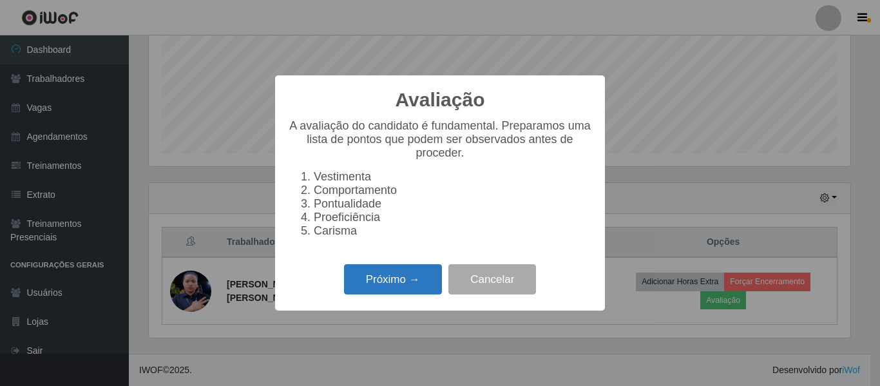  Describe the element at coordinates (453, 217) in the screenshot. I see `li: Proeficiência` at that location.